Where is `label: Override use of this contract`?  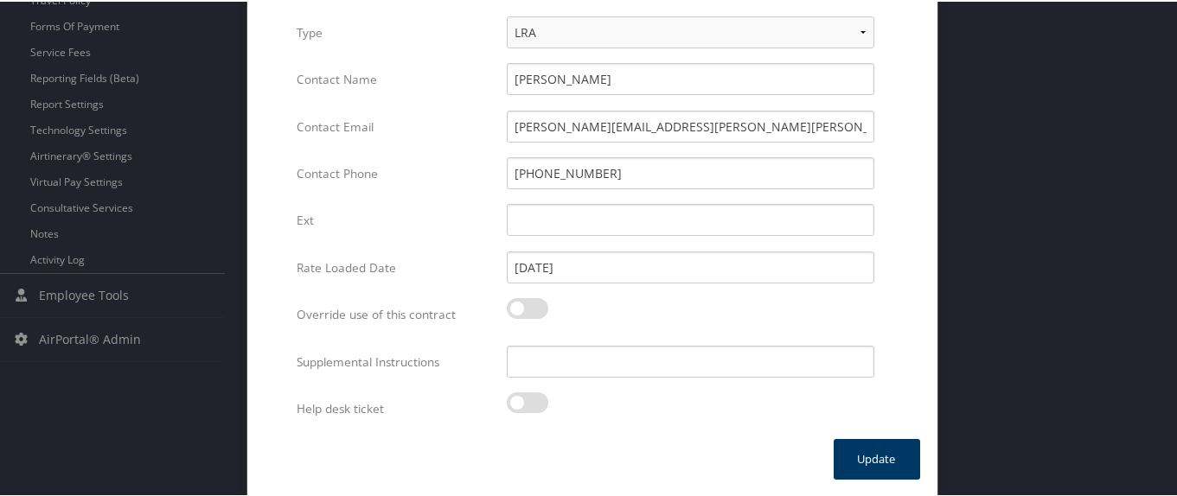
label: Override use of this contract is located at coordinates (394, 313).